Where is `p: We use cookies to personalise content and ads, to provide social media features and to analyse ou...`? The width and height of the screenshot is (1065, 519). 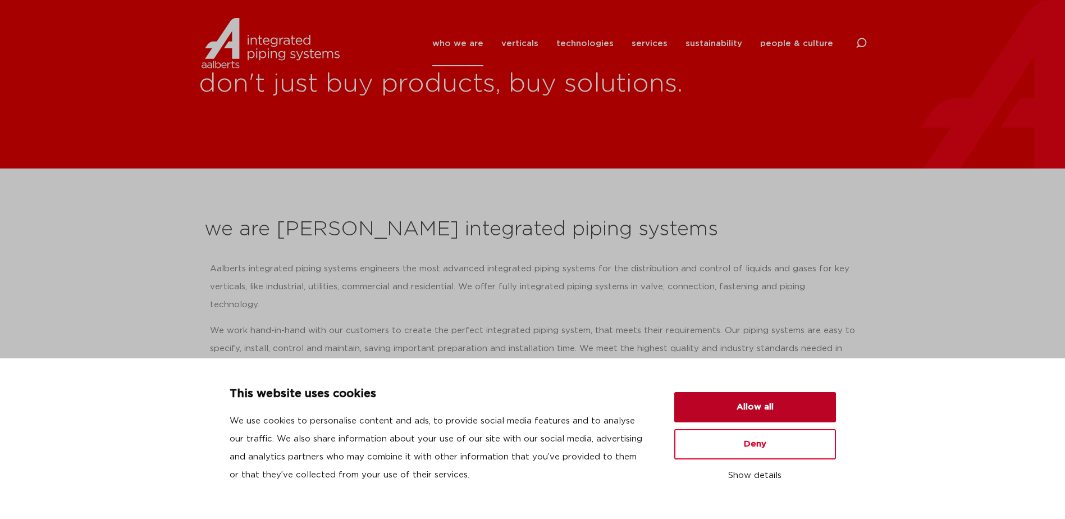 p: We use cookies to personalise content and ads, to provide social media features and to analyse ou... is located at coordinates (439, 448).